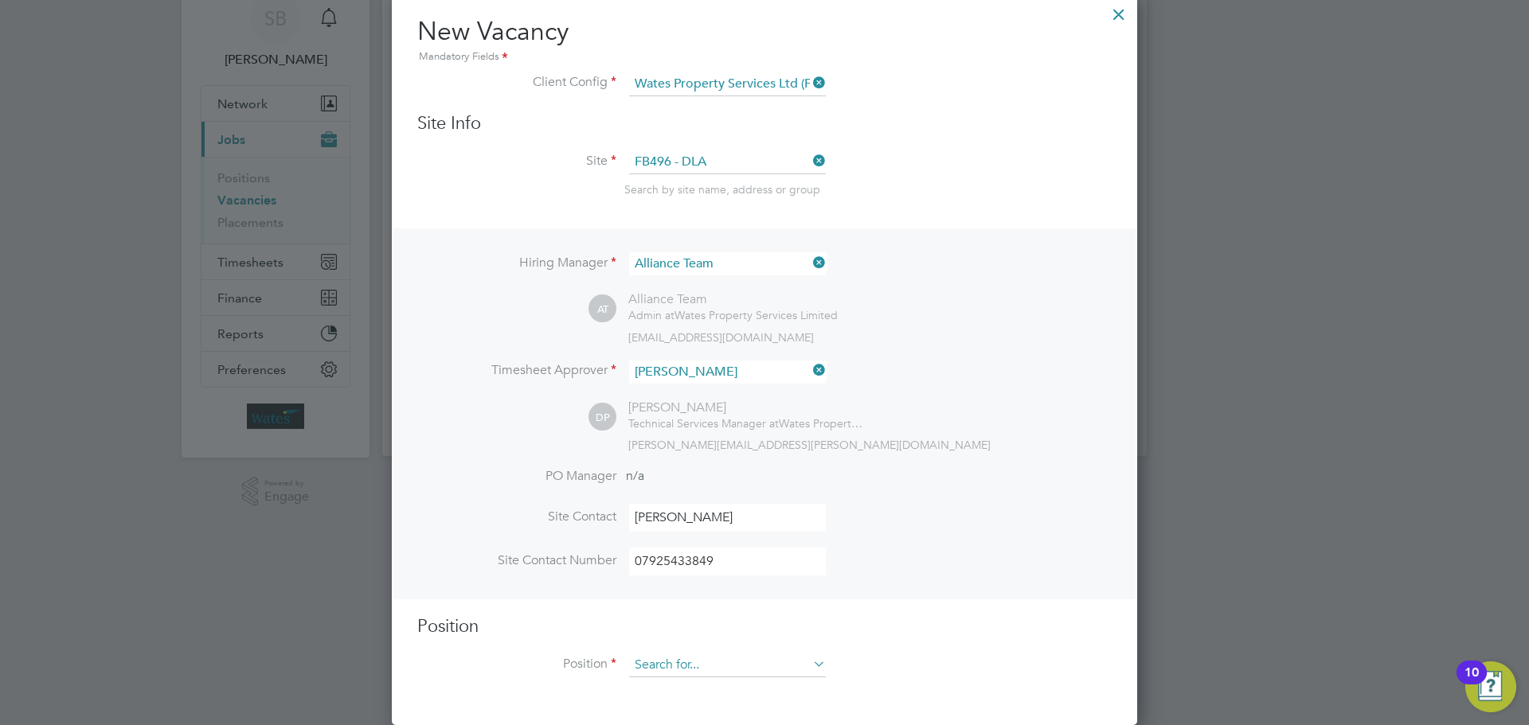 This screenshot has width=1529, height=725. What do you see at coordinates (602, 417) in the screenshot?
I see `span: DP` at bounding box center [602, 417].